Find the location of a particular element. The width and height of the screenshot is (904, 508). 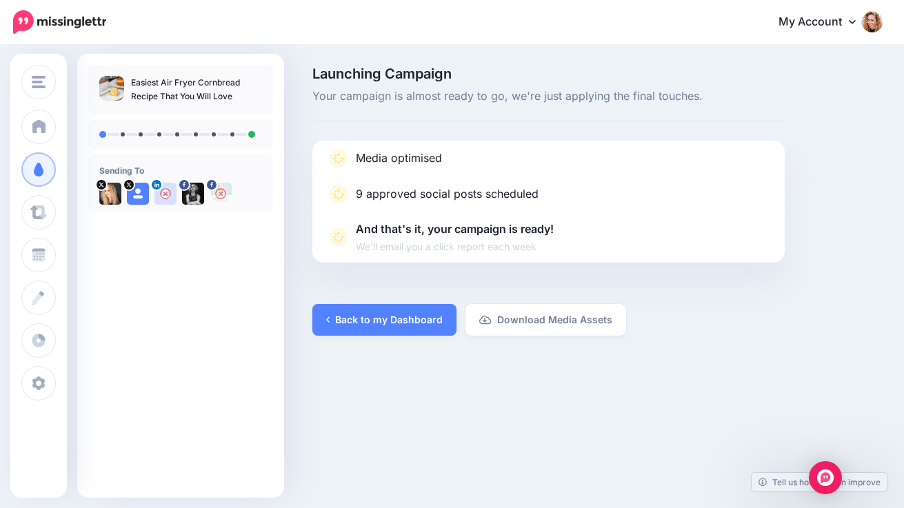

span: Your campaign is almost ready to go, we're just applying the final touches. is located at coordinates (548, 97).